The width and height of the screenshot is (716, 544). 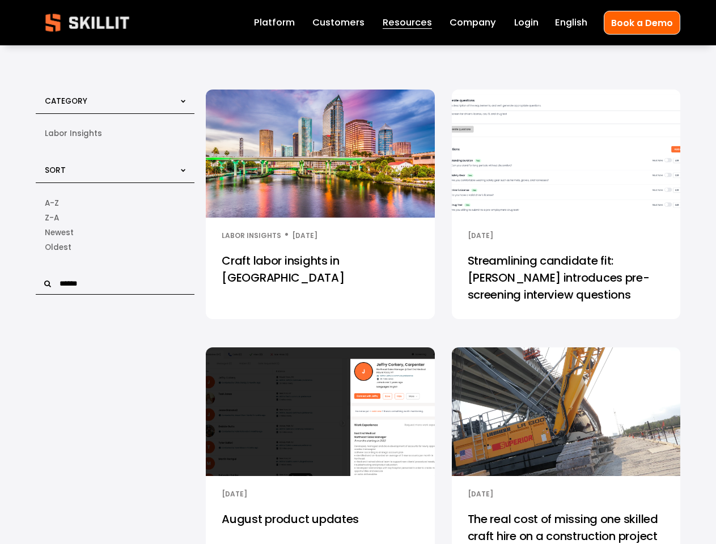 I want to click on a: Platform, so click(x=274, y=23).